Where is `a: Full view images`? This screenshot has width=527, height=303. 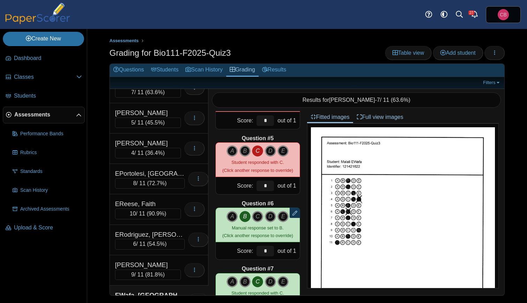 a: Full view images is located at coordinates (380, 117).